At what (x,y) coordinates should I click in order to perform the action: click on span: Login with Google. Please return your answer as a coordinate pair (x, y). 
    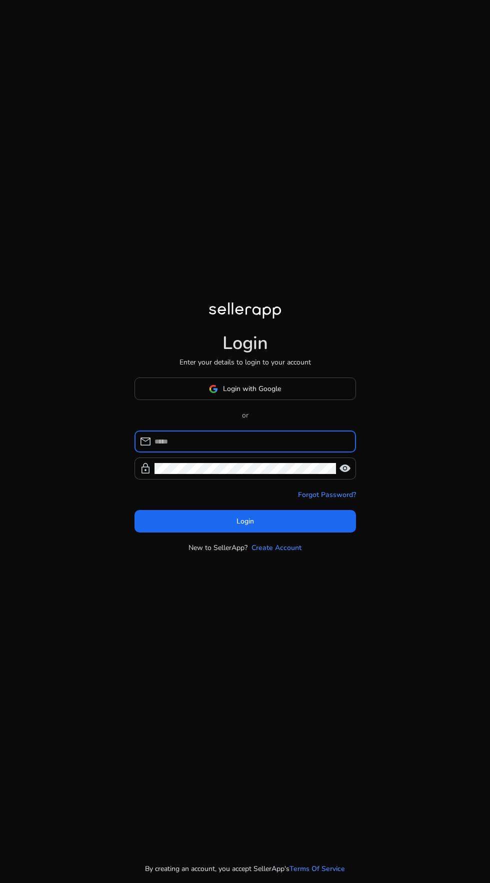
    Looking at the image, I should click on (252, 388).